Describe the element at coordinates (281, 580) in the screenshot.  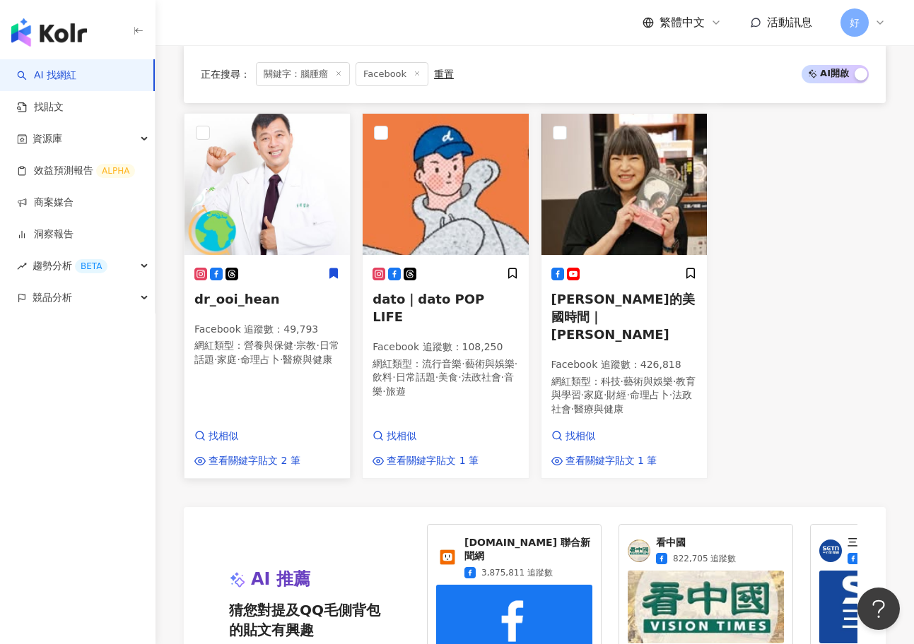
I see `span: AI 推薦` at that location.